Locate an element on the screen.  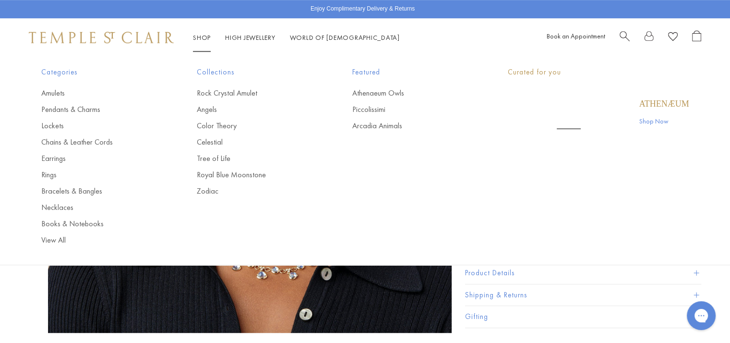
a: Piccolissimi is located at coordinates (411, 109).